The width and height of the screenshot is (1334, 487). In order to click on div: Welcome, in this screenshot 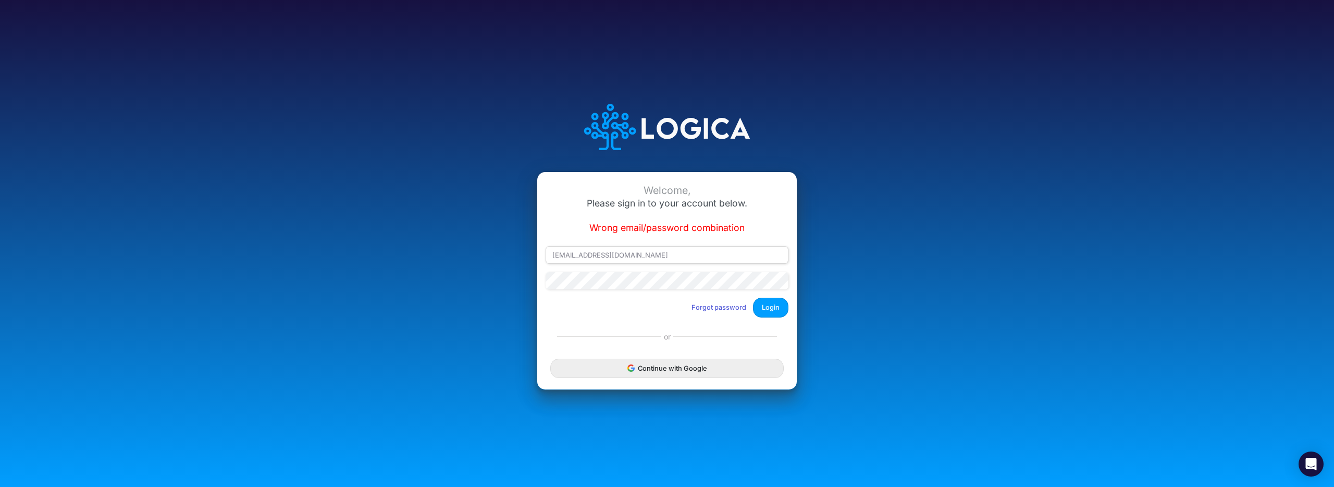, I will do `click(667, 190)`.